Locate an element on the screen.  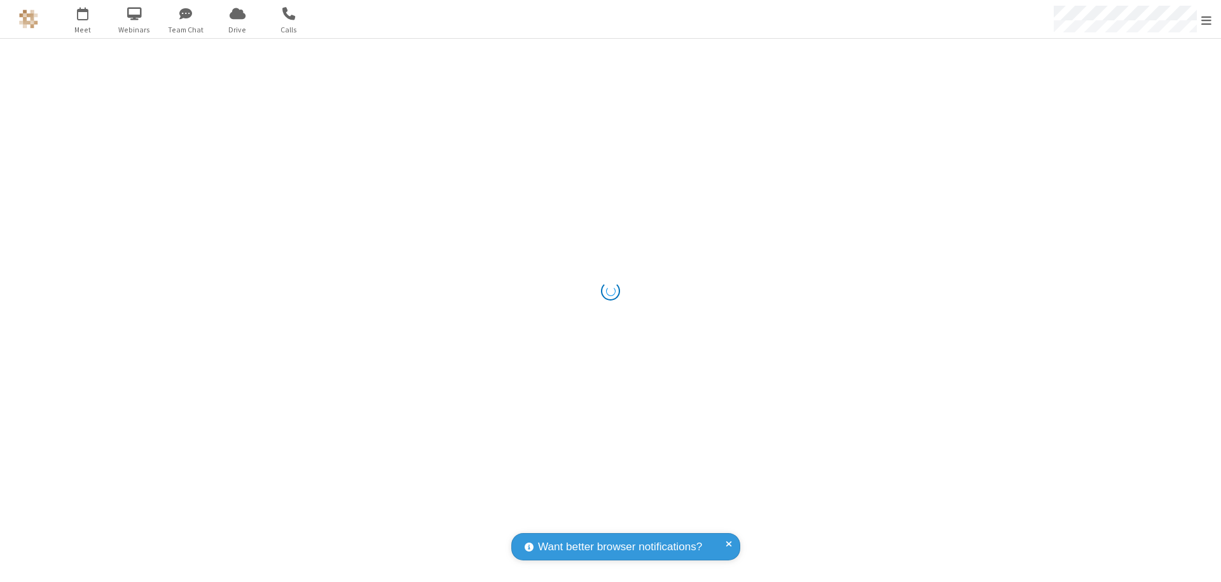
span: Drive is located at coordinates (237, 30).